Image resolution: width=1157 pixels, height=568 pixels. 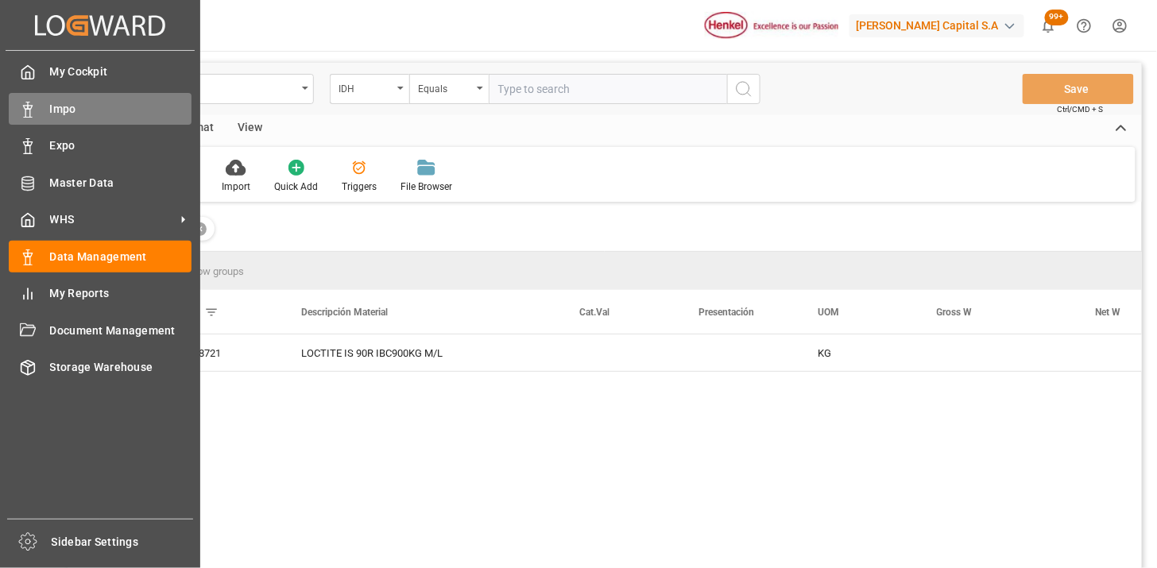 What do you see at coordinates (121, 367) in the screenshot?
I see `span: Storage Warehouse` at bounding box center [121, 367].